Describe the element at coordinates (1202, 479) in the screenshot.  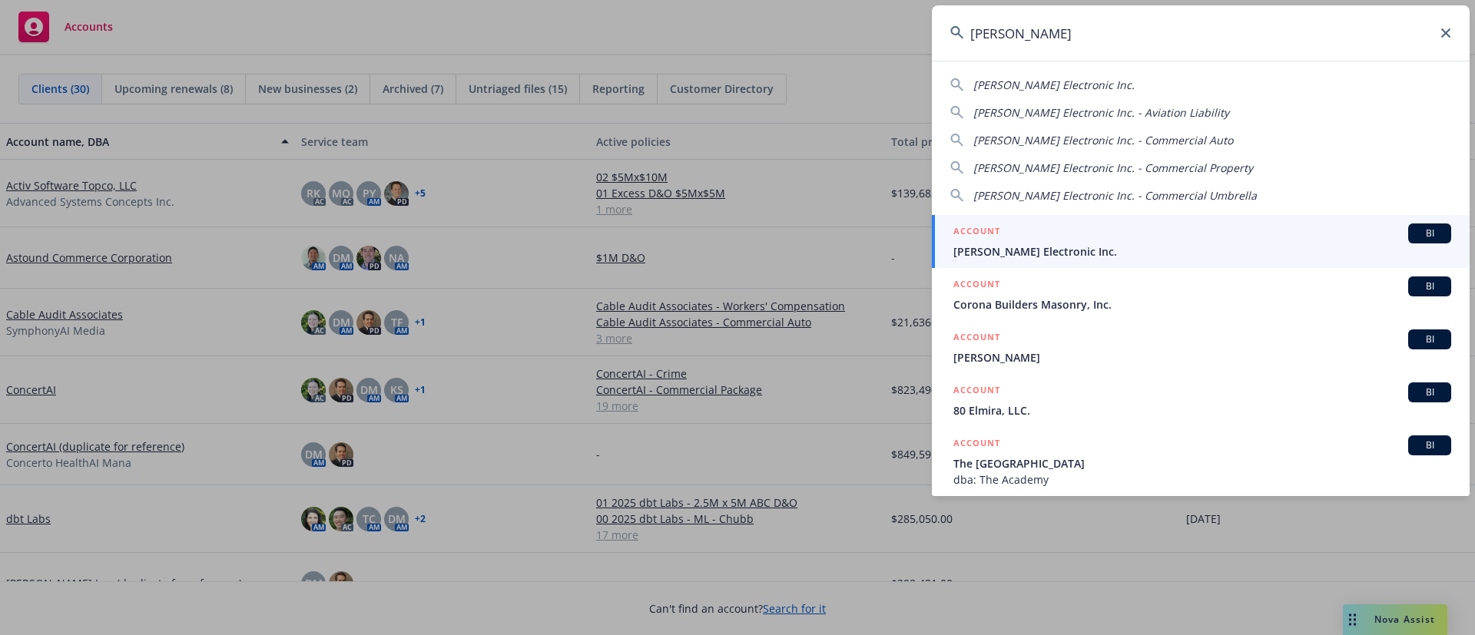
I see `span: dba: The Academy` at that location.